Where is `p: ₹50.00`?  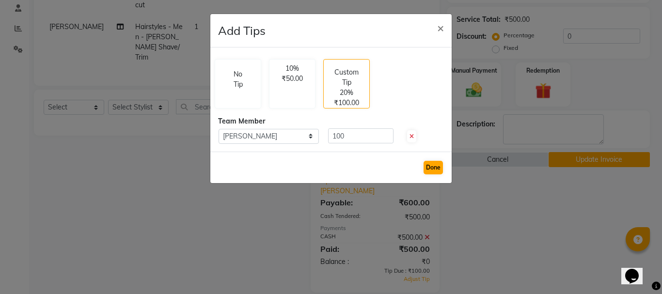 p: ₹50.00 is located at coordinates (292, 78).